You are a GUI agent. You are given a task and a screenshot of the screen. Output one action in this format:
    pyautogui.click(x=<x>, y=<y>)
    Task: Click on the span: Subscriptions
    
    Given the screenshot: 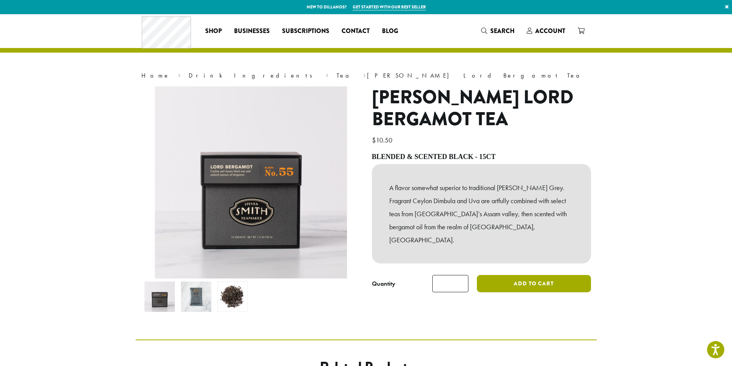 What is the action you would take?
    pyautogui.click(x=305, y=31)
    